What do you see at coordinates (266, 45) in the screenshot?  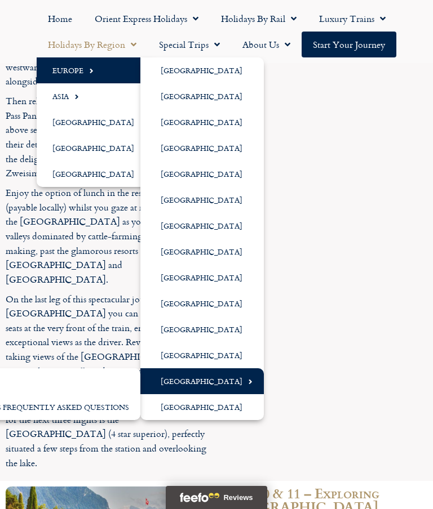 I see `a: About Us` at bounding box center [266, 45].